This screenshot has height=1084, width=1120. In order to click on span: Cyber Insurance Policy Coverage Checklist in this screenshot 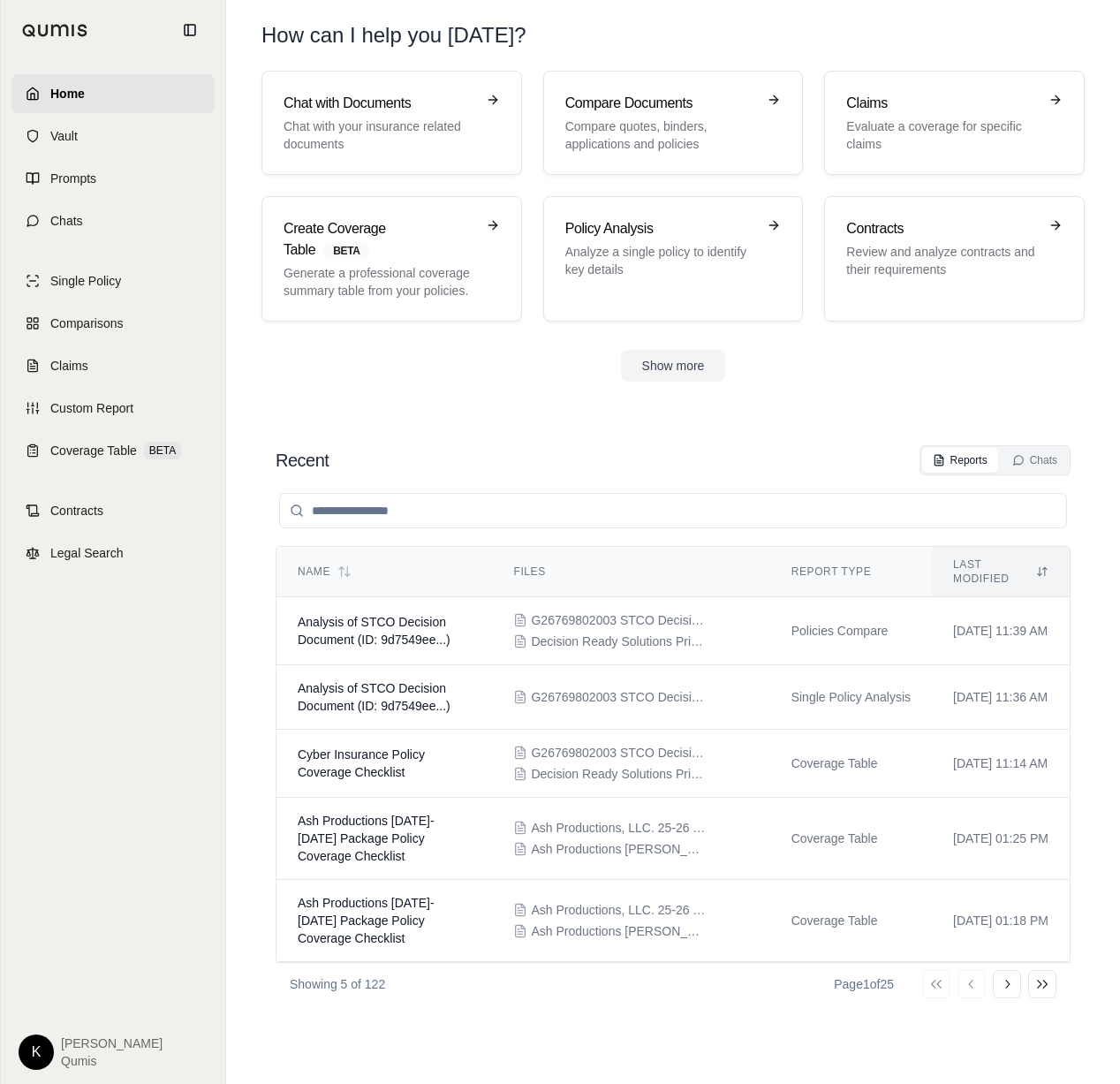, I will do `click(361, 763)`.